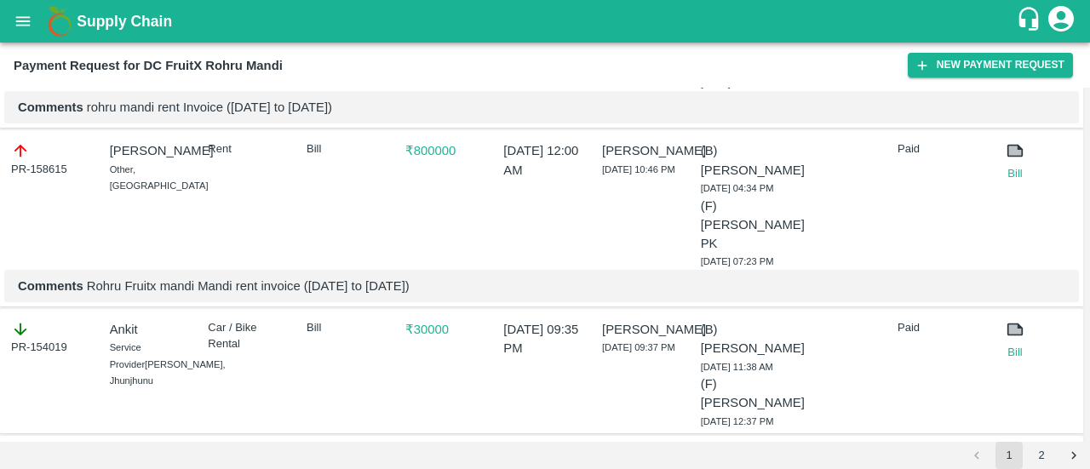 The height and width of the screenshot is (469, 1090). What do you see at coordinates (60, 21) in the screenshot?
I see `img: logo` at bounding box center [60, 21].